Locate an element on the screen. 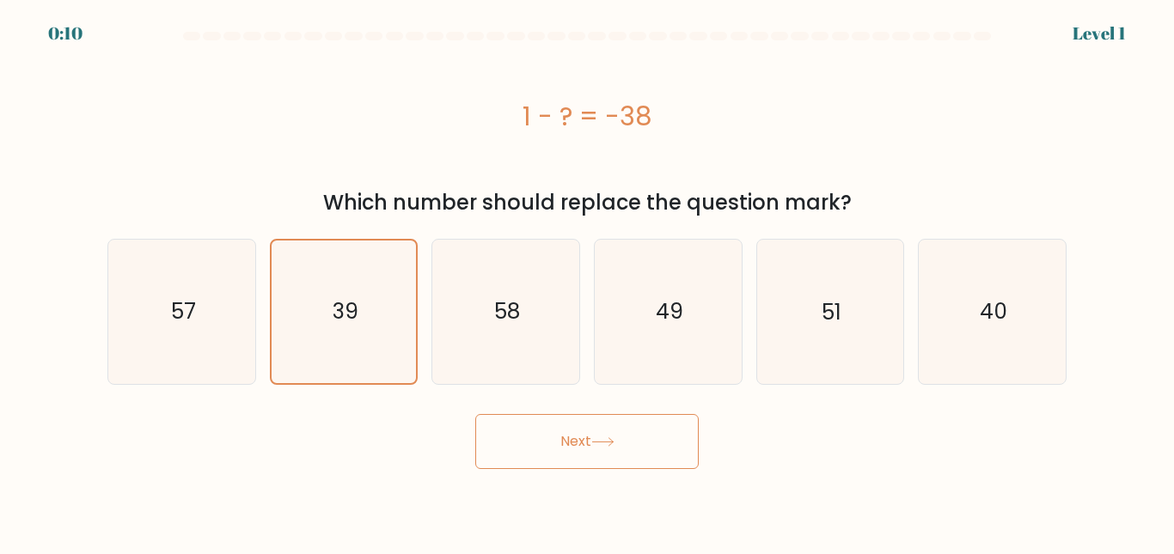 Image resolution: width=1174 pixels, height=554 pixels. text: 57 is located at coordinates (182, 311).